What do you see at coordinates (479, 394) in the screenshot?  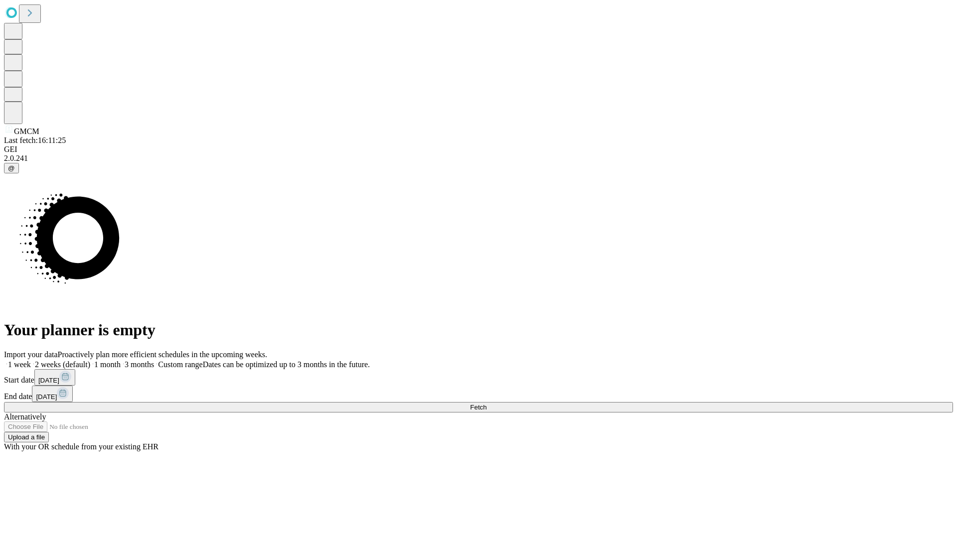 I see `div: End date` at bounding box center [479, 394].